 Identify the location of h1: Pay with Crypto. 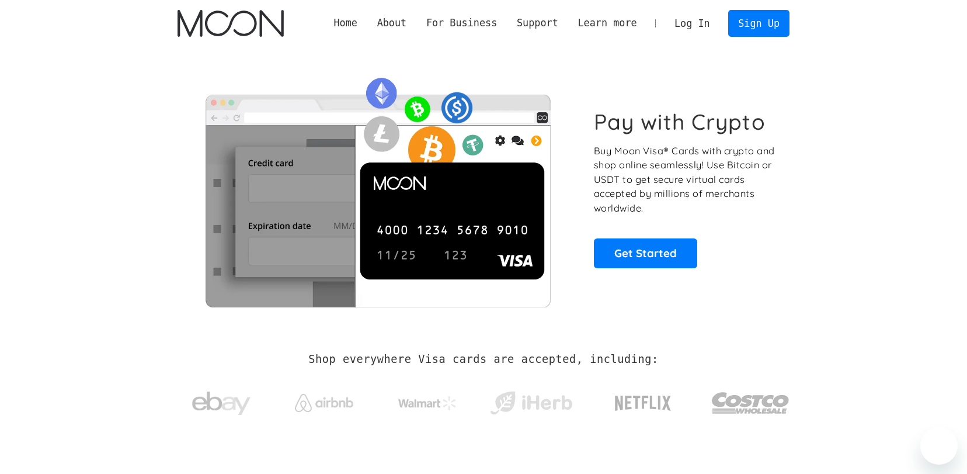
(680, 122).